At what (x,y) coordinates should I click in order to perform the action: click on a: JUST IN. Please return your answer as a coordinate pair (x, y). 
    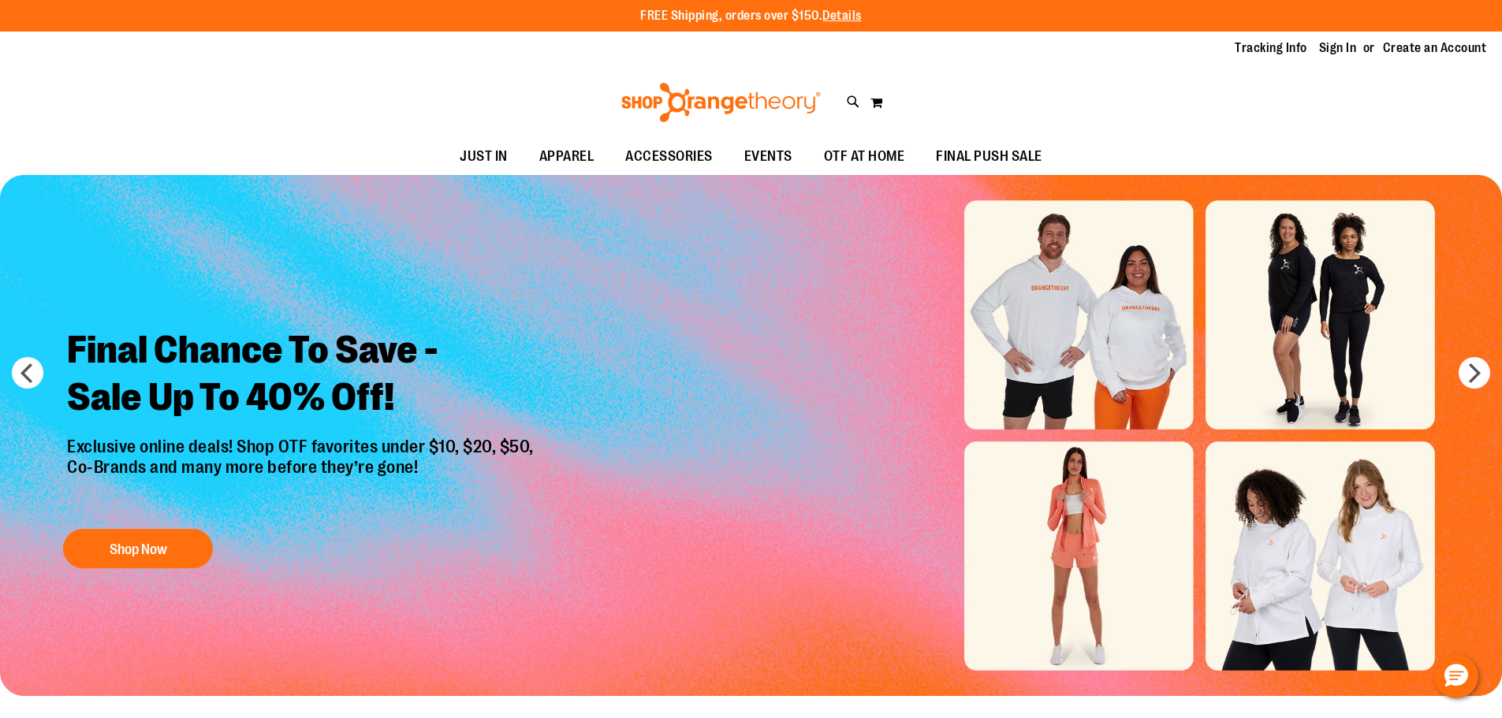
    Looking at the image, I should click on (483, 157).